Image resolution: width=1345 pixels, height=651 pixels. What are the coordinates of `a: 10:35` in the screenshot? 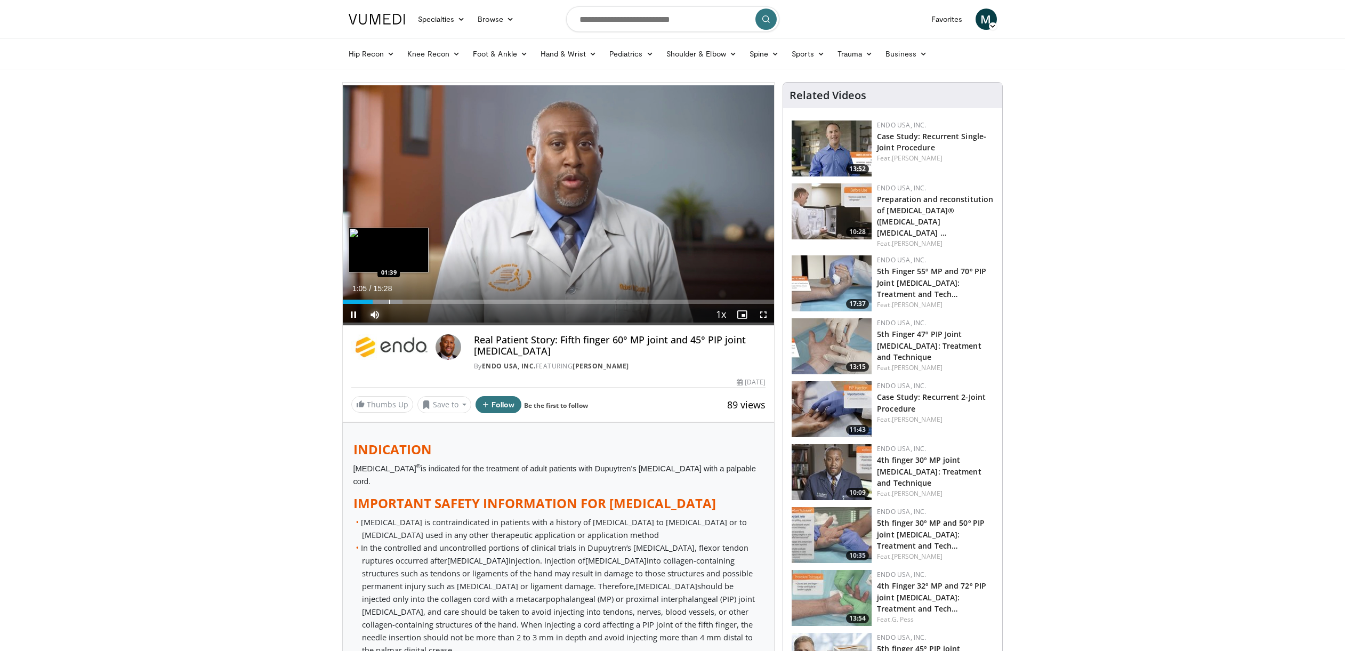 It's located at (832, 535).